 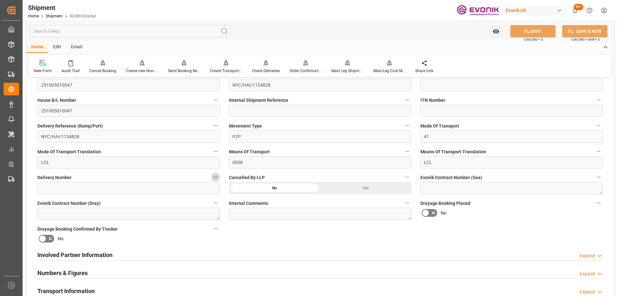 I want to click on button: Mode Of Transport, so click(x=598, y=126).